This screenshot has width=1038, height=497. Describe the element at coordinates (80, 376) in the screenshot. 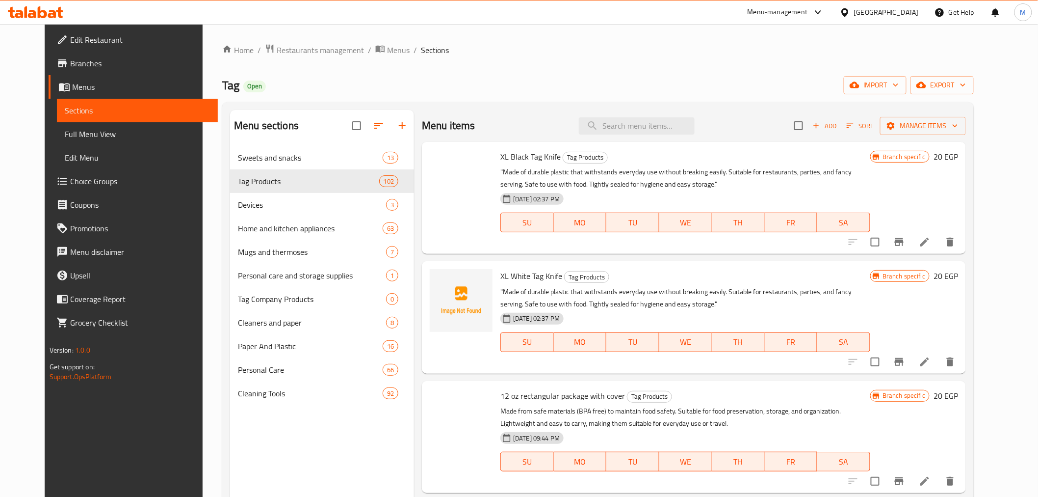

I see `a: Support.OpsPlatform` at that location.